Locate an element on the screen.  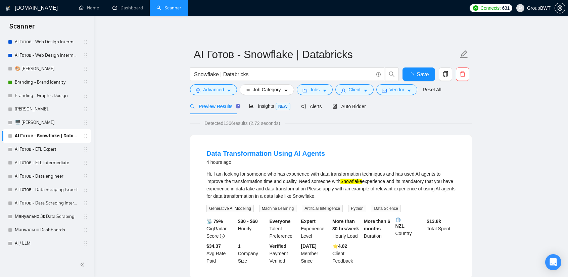
a: AI Готов - Web Design Intermediate минус Developer is located at coordinates (47, 42).